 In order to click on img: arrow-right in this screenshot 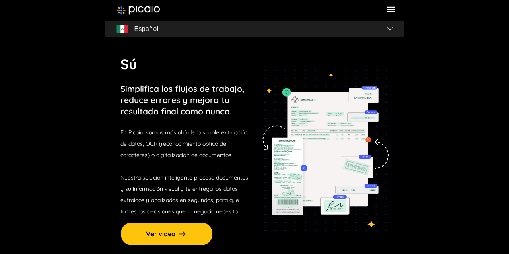, I will do `click(182, 234)`.